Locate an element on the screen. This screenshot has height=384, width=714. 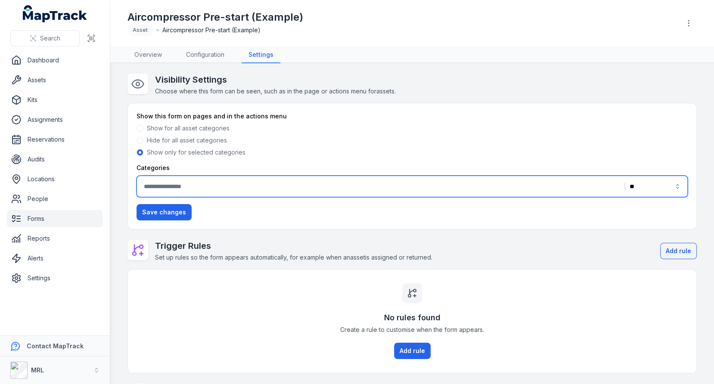
a: Kits is located at coordinates (55, 100).